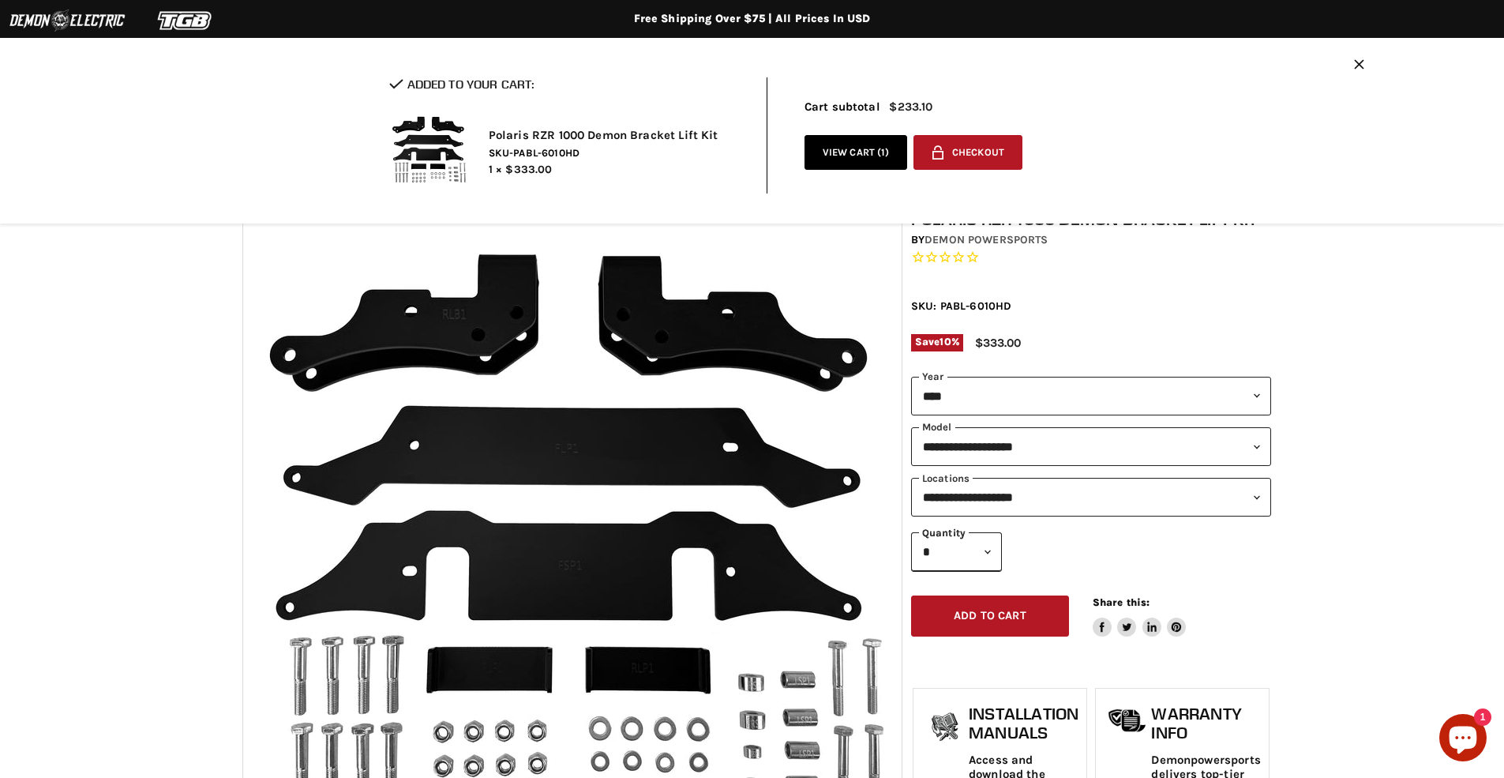 The width and height of the screenshot is (1504, 778). Describe the element at coordinates (945, 341) in the screenshot. I see `span: 10` at that location.